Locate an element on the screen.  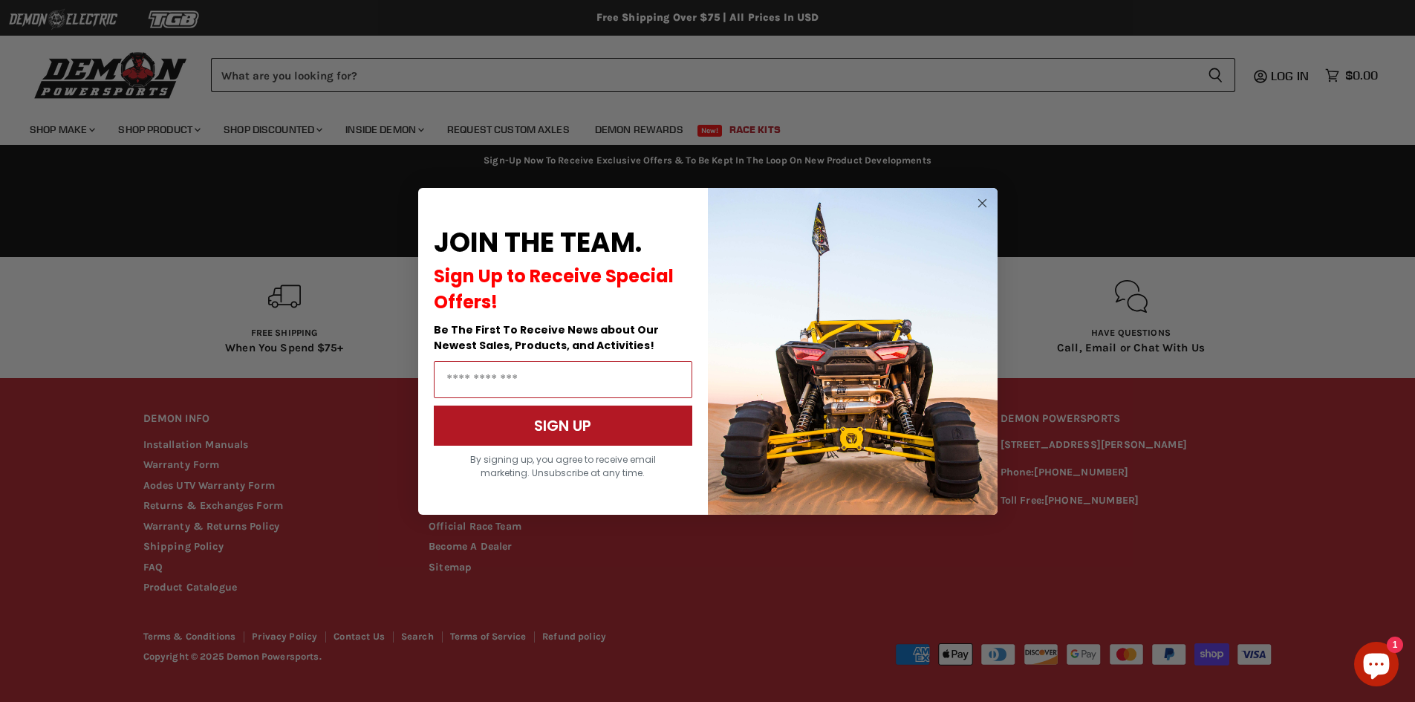
span: JOIN THE TEAM. is located at coordinates (538, 242).